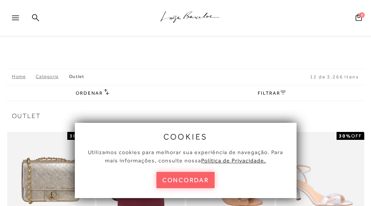  What do you see at coordinates (345, 136) in the screenshot?
I see `strong: 30%` at bounding box center [345, 136].